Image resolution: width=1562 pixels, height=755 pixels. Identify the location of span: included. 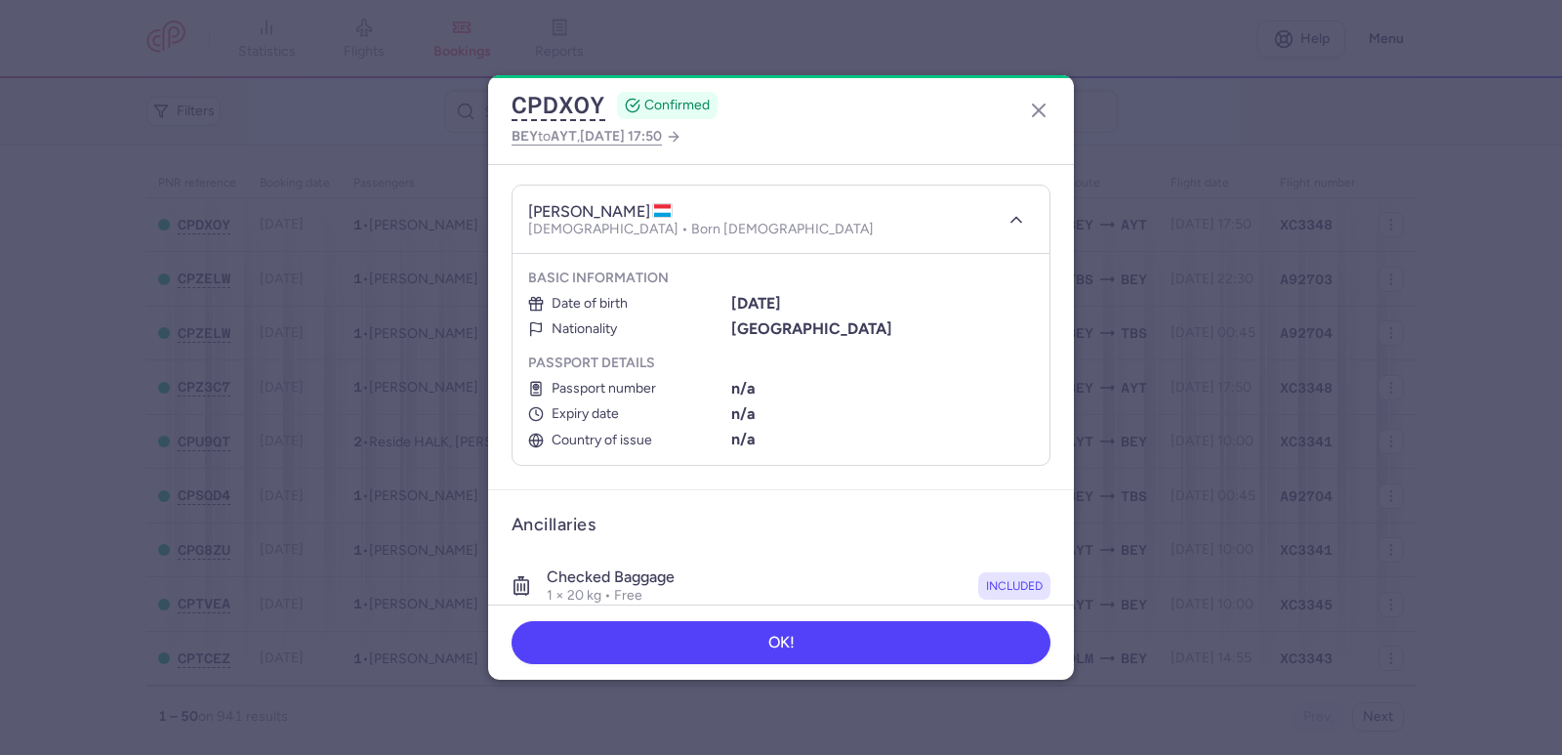
(1014, 586).